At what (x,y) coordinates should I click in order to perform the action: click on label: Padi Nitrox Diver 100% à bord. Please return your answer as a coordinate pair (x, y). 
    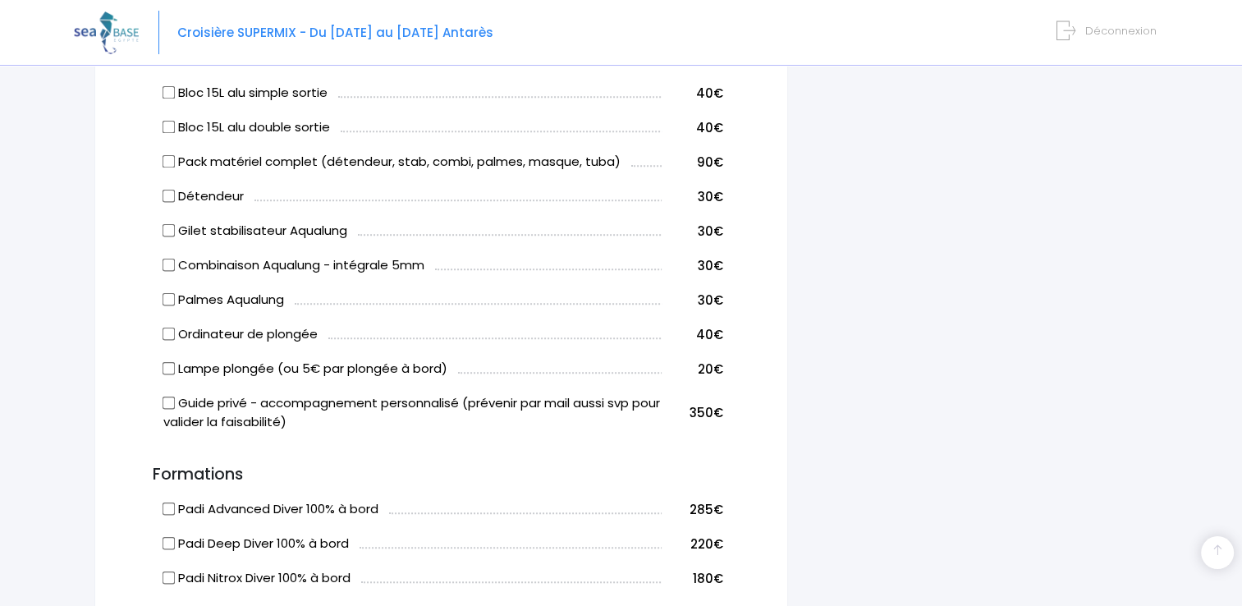
    Looking at the image, I should click on (257, 578).